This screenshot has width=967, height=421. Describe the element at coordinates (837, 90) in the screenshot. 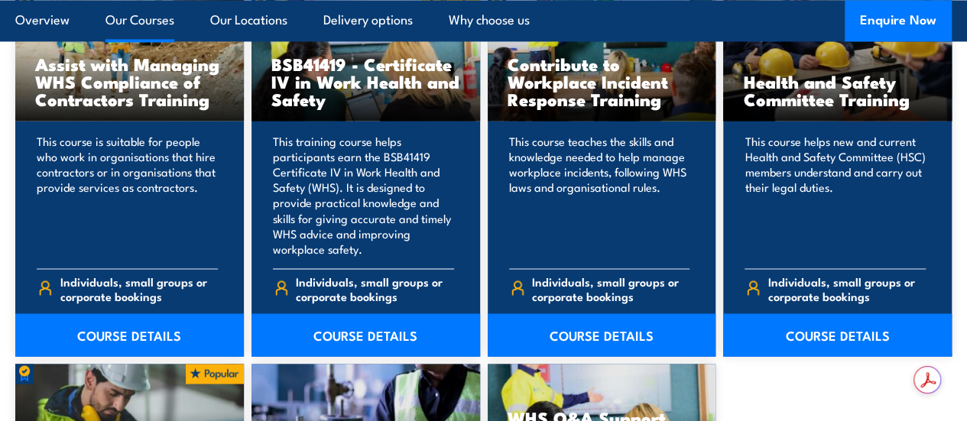

I see `h3: Health and Safety Committee Training` at that location.